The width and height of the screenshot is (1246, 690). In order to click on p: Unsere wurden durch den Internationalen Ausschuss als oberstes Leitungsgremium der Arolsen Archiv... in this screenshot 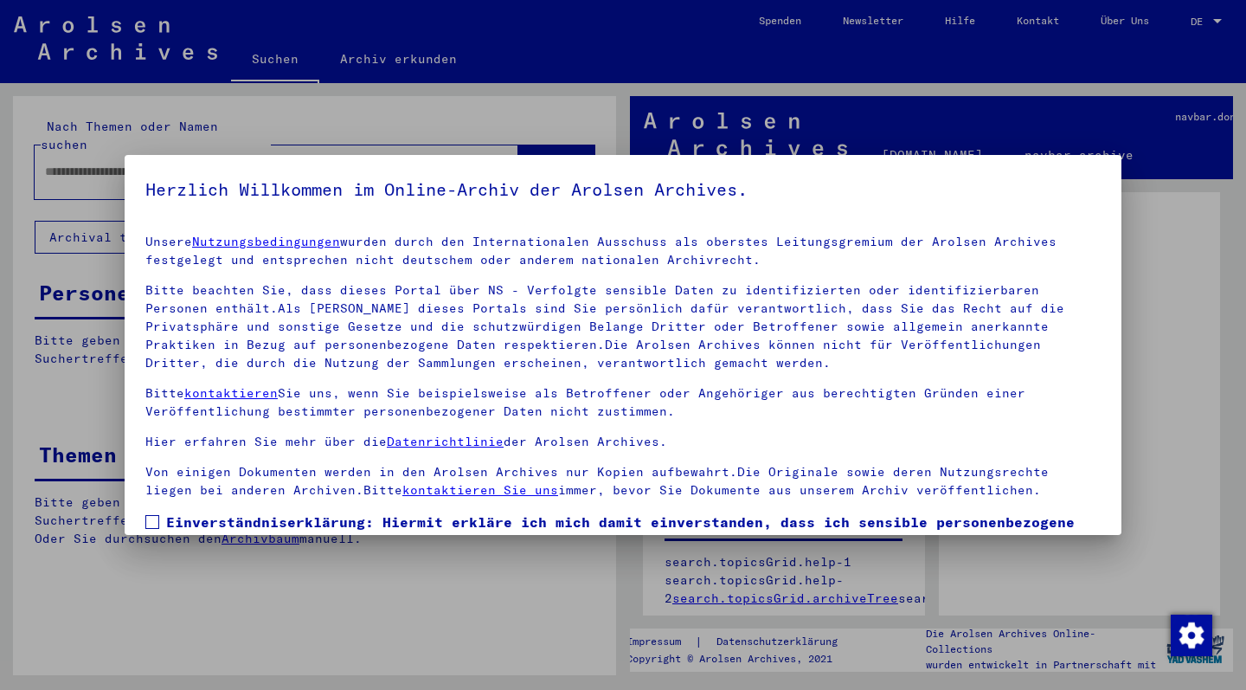, I will do `click(623, 251)`.